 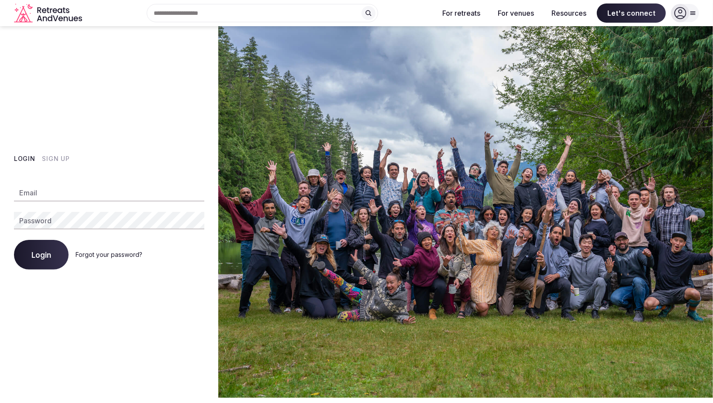 I want to click on span: Let's connect, so click(x=631, y=13).